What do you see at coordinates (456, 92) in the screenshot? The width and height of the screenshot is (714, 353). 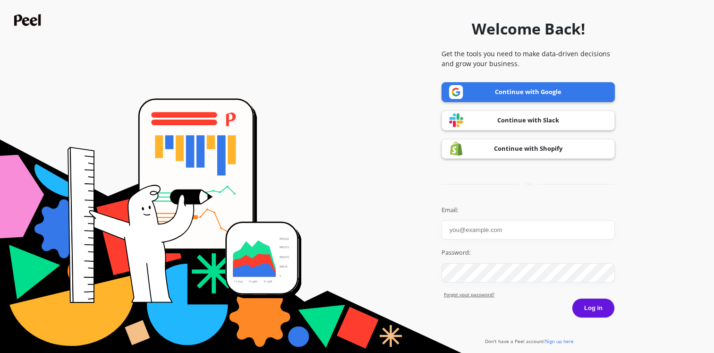 I see `img: Google logo` at bounding box center [456, 92].